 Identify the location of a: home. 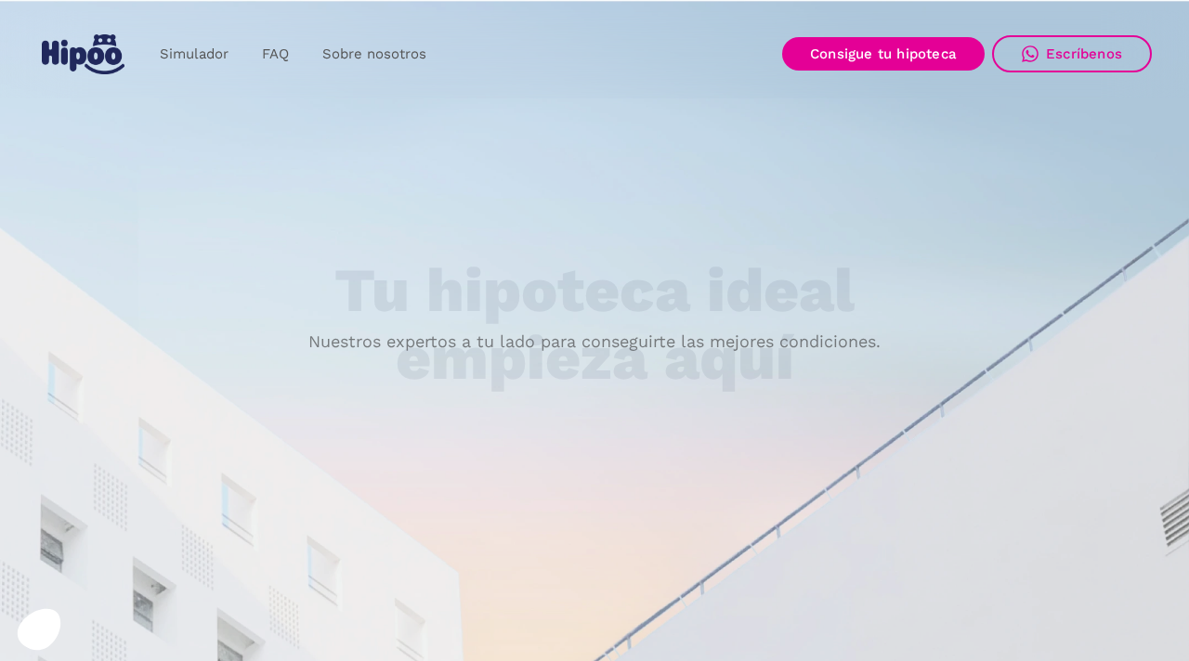
(83, 54).